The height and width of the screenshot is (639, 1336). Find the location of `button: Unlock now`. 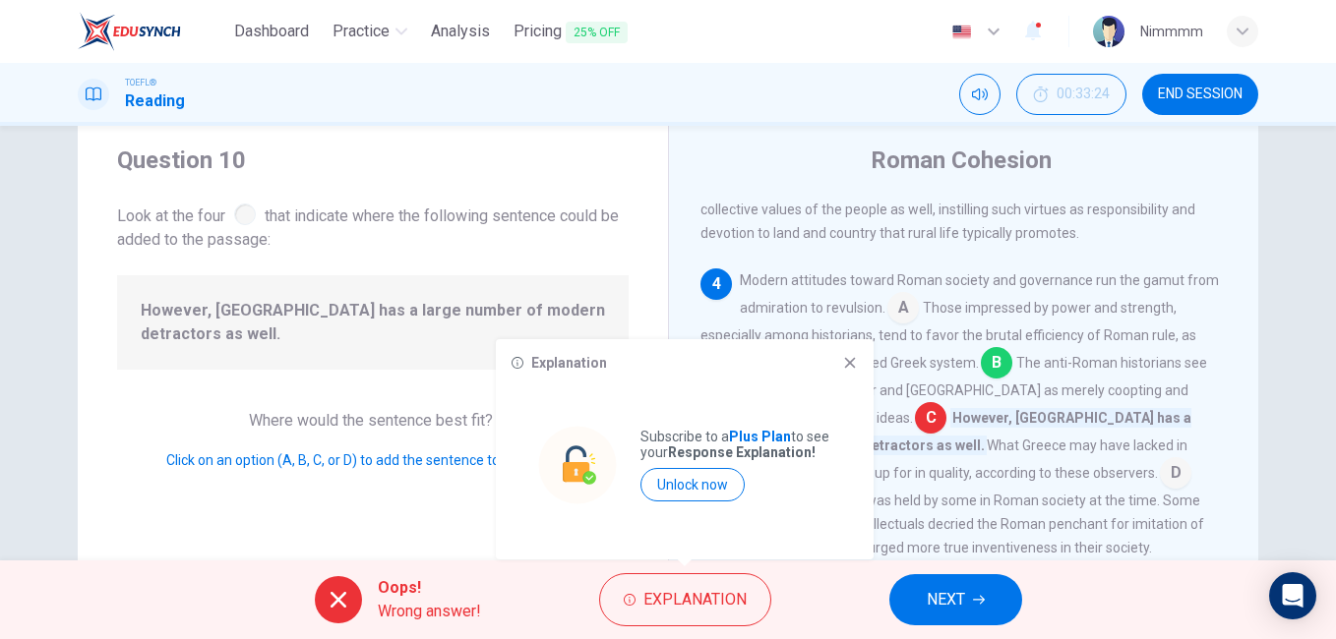

button: Unlock now is located at coordinates (692, 485).